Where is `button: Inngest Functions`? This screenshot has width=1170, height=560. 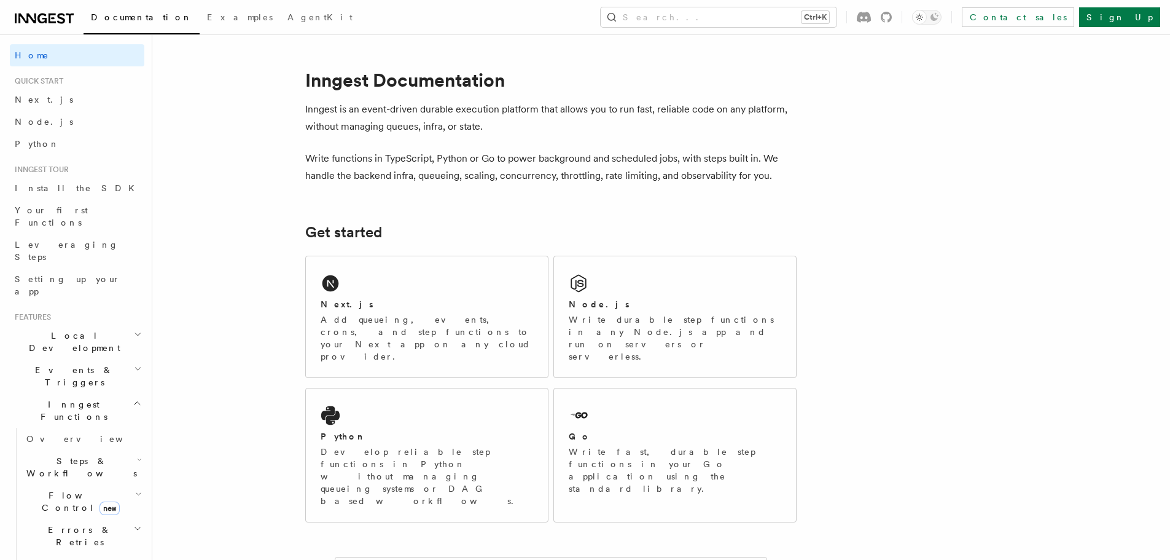
button: Inngest Functions is located at coordinates (77, 410).